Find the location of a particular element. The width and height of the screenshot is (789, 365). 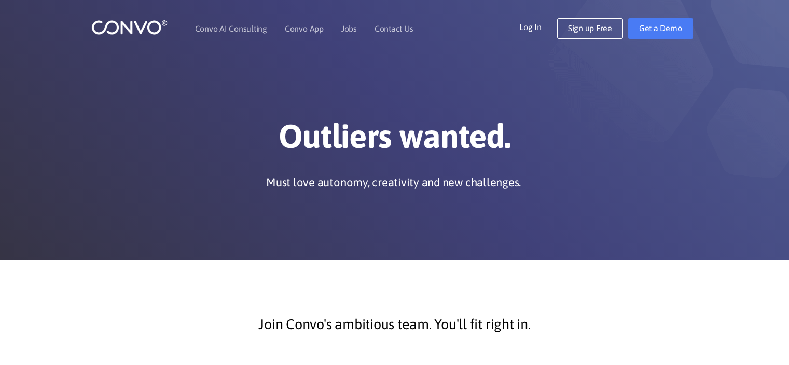

p: Must love autonomy, creativity and new challenges. is located at coordinates (393, 182).